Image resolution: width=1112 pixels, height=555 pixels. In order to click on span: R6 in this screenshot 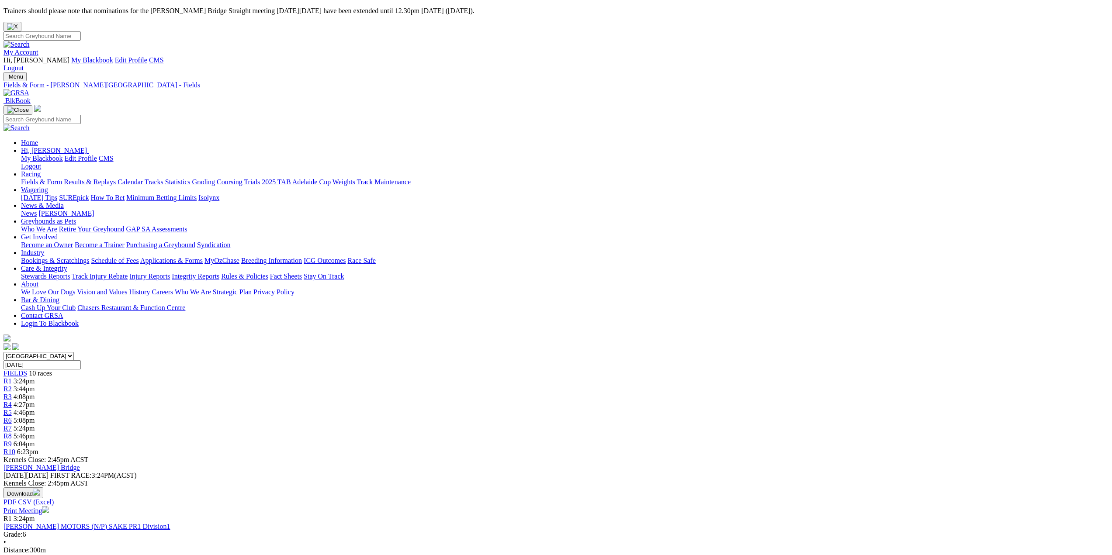, I will do `click(7, 420)`.